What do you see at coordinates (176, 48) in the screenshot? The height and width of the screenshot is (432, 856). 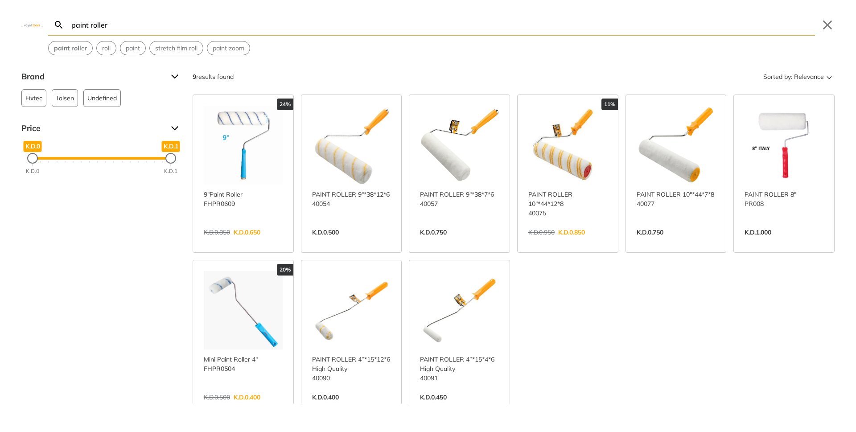 I see `div: Suggestion: stretch film roll` at bounding box center [176, 48].